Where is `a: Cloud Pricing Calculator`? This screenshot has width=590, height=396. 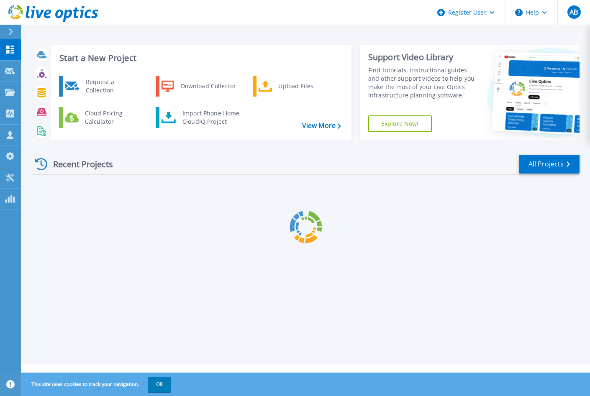 a: Cloud Pricing Calculator is located at coordinates (102, 117).